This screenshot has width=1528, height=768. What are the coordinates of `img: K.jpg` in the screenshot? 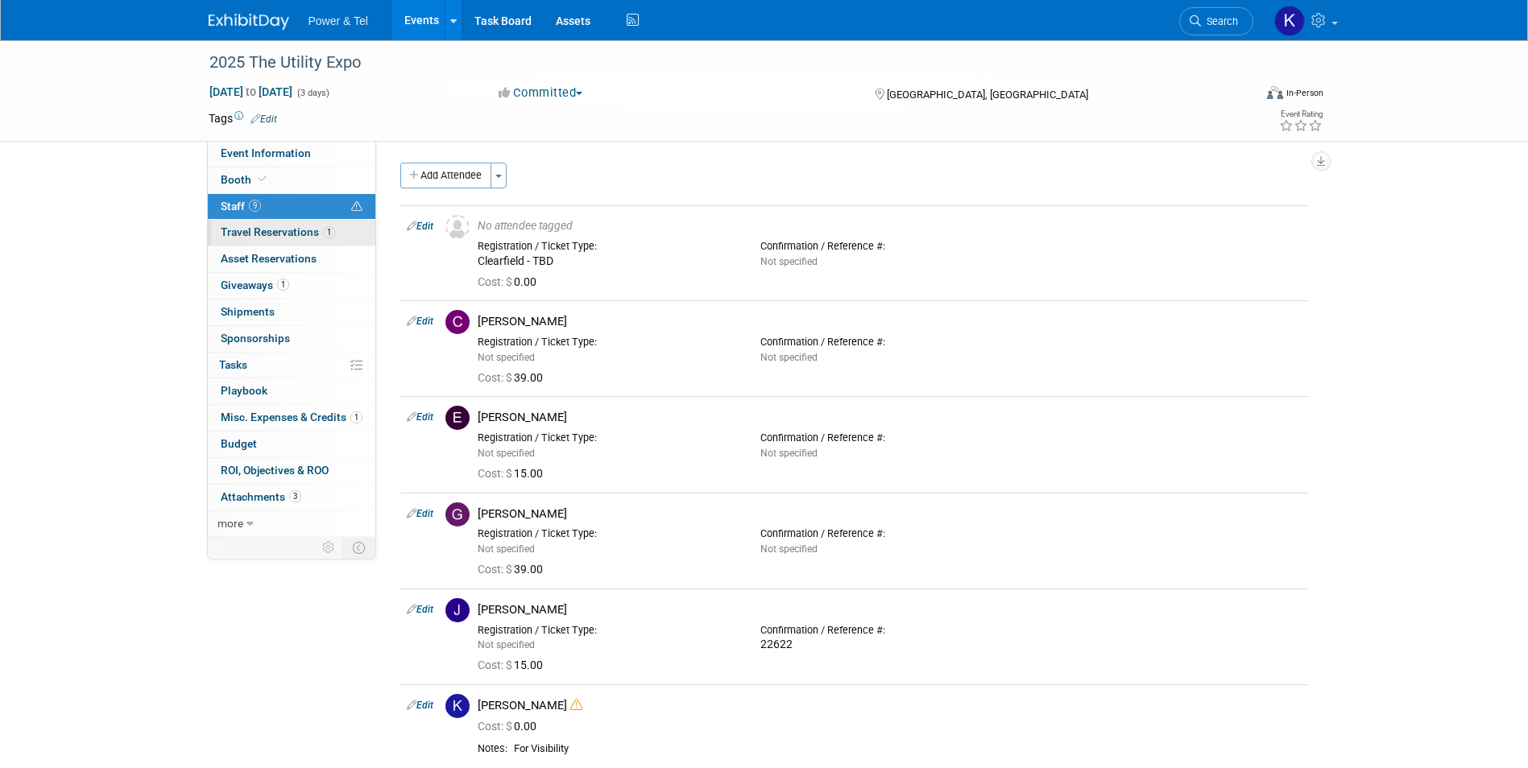 It's located at (457, 706).